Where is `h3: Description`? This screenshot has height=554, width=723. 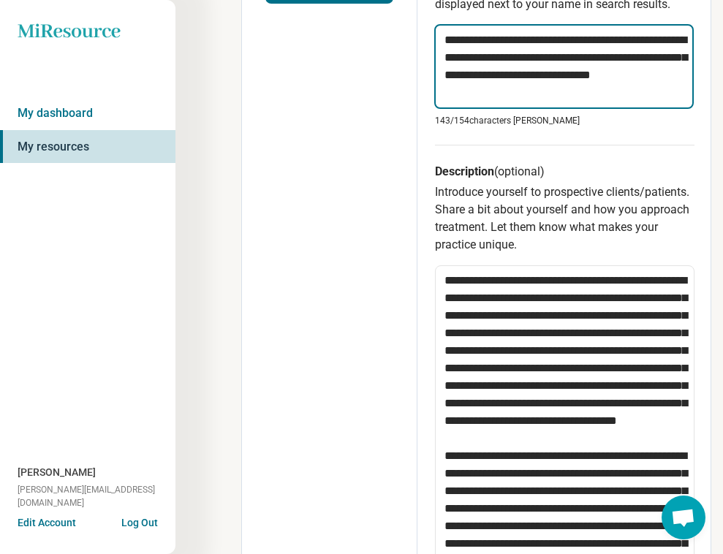 h3: Description is located at coordinates (564, 172).